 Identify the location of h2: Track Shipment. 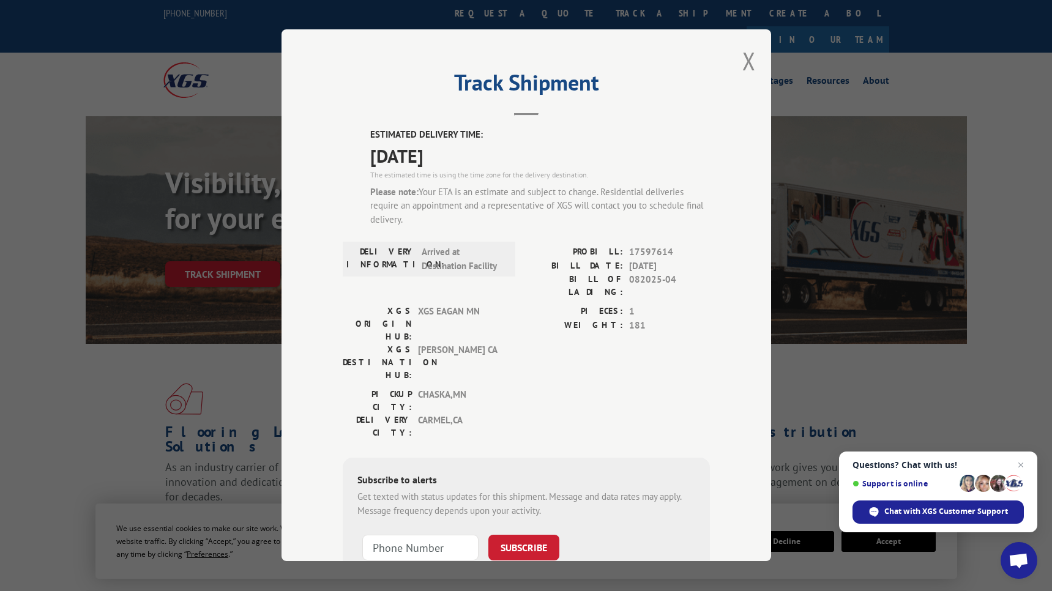
(526, 86).